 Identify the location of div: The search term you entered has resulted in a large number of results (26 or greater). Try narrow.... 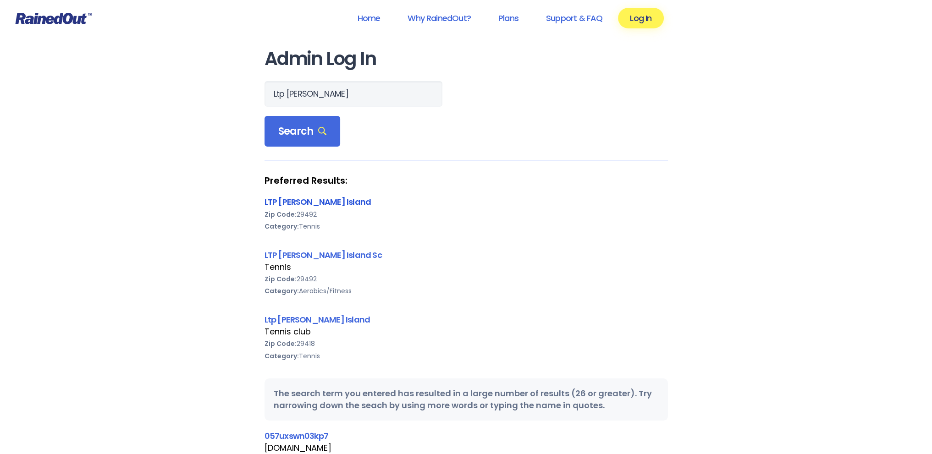
(466, 400).